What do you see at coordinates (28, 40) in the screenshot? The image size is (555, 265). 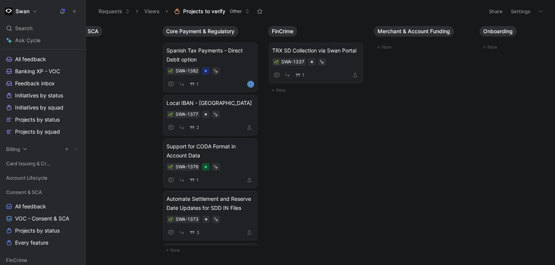 I see `span: Ask Cycle` at bounding box center [28, 40].